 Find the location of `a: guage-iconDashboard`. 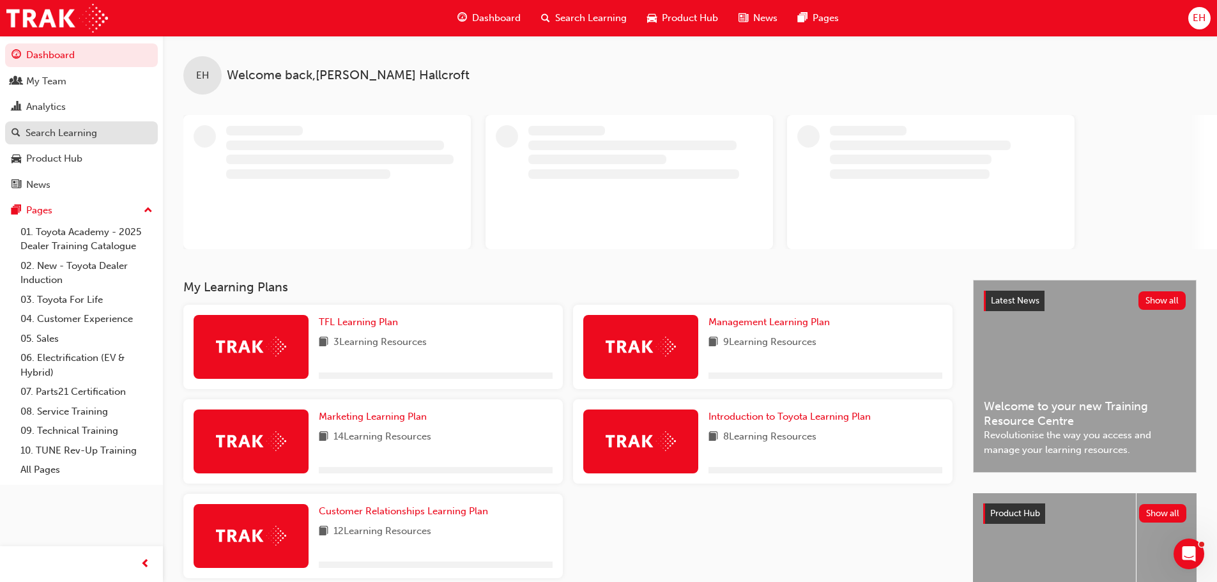

a: guage-iconDashboard is located at coordinates (489, 18).